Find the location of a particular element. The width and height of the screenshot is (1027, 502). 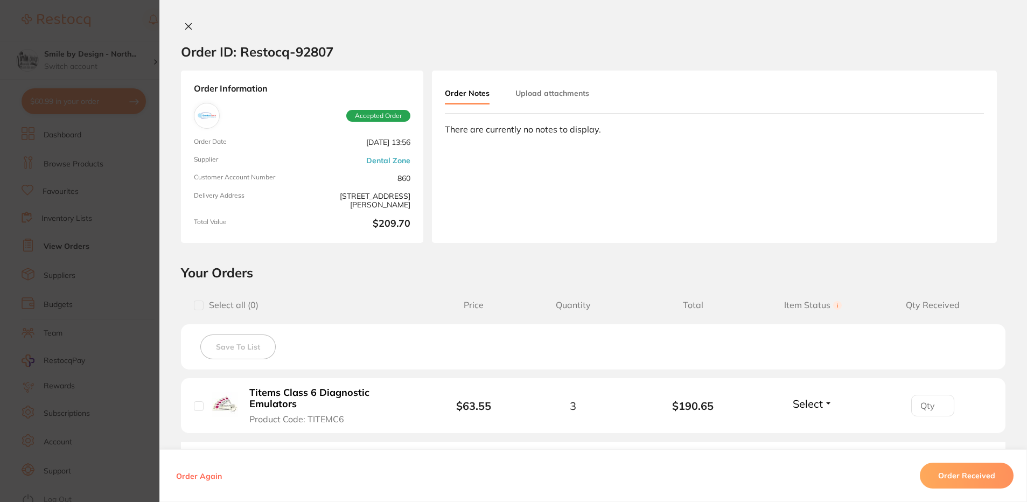

span: 860 is located at coordinates (358, 178).